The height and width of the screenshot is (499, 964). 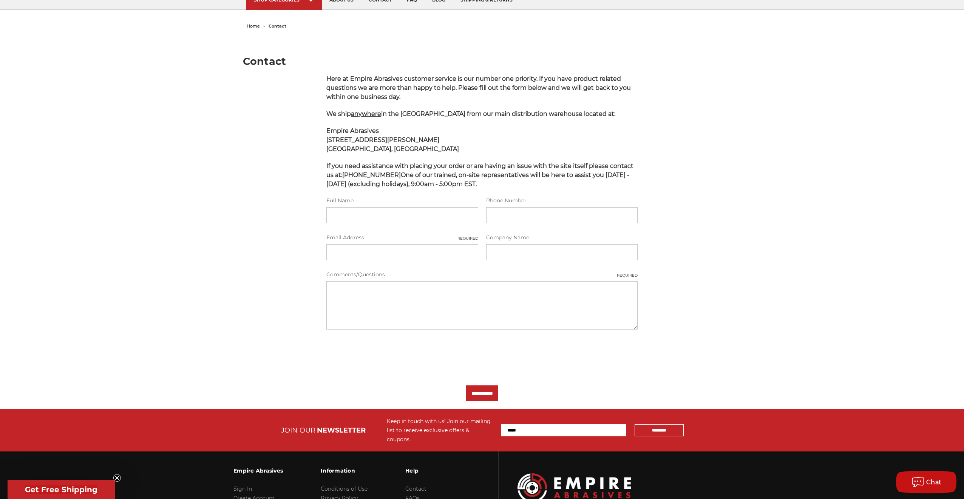 I want to click on button: Close teaser, so click(x=117, y=478).